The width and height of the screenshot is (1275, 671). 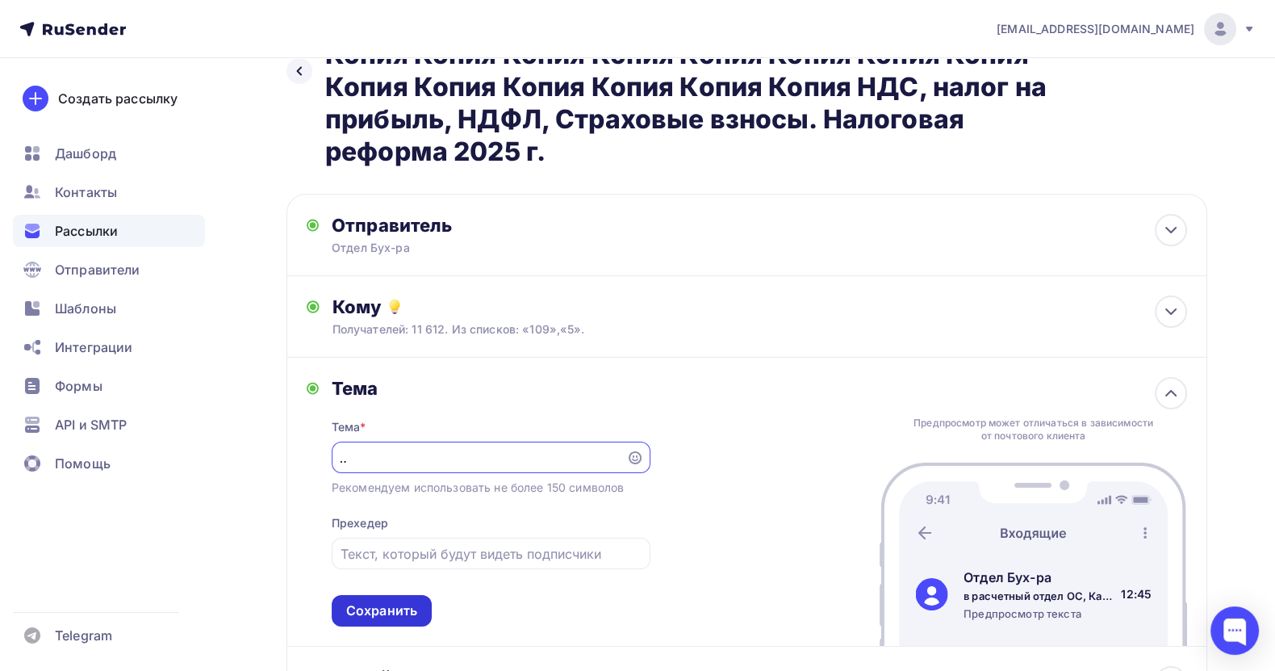 What do you see at coordinates (118, 98) in the screenshot?
I see `div: Создать рассылку` at bounding box center [118, 98].